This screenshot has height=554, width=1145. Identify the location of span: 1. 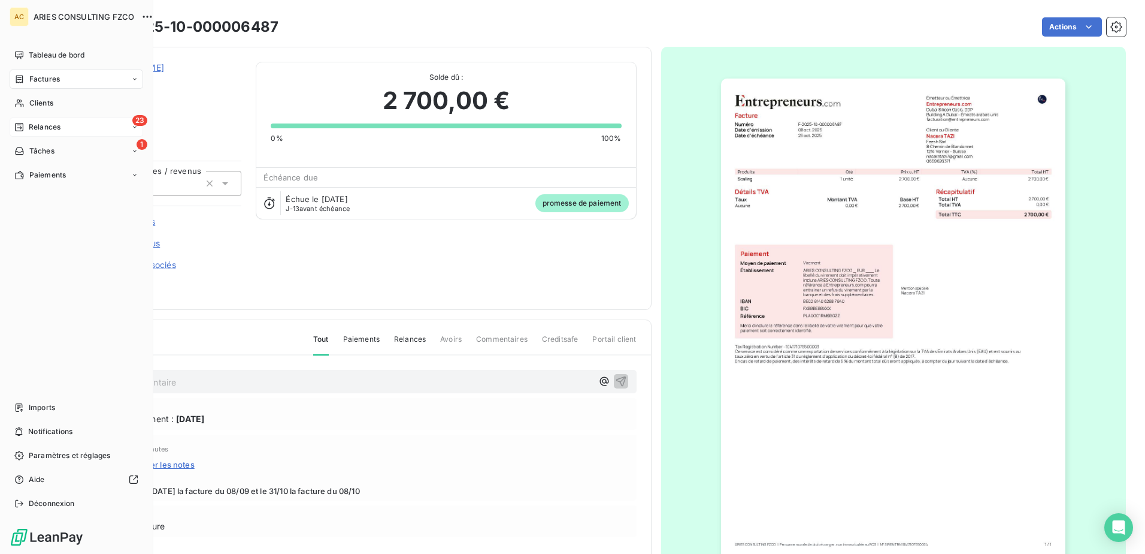
(142, 144).